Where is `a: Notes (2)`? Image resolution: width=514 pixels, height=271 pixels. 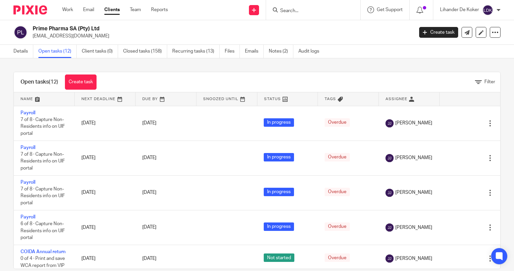 a: Notes (2) is located at coordinates (281, 51).